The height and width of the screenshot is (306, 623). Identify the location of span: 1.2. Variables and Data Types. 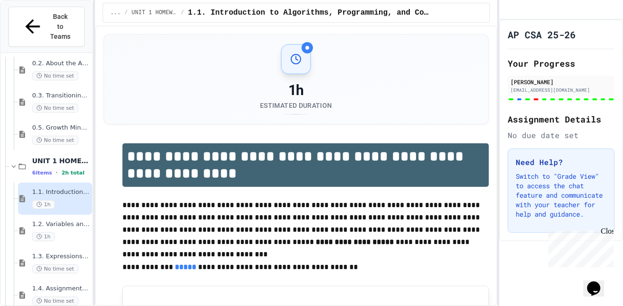
(61, 224).